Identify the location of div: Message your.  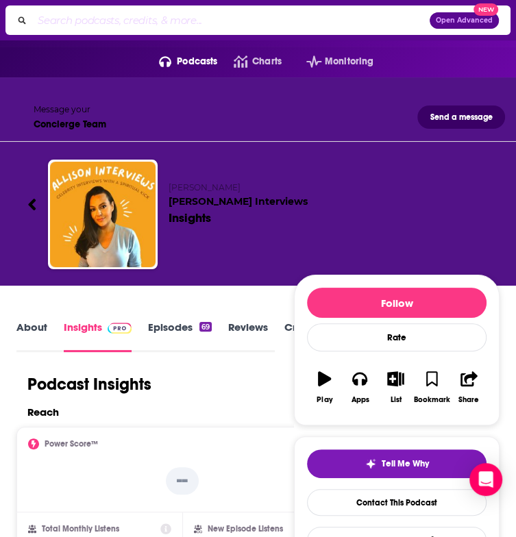
(70, 109).